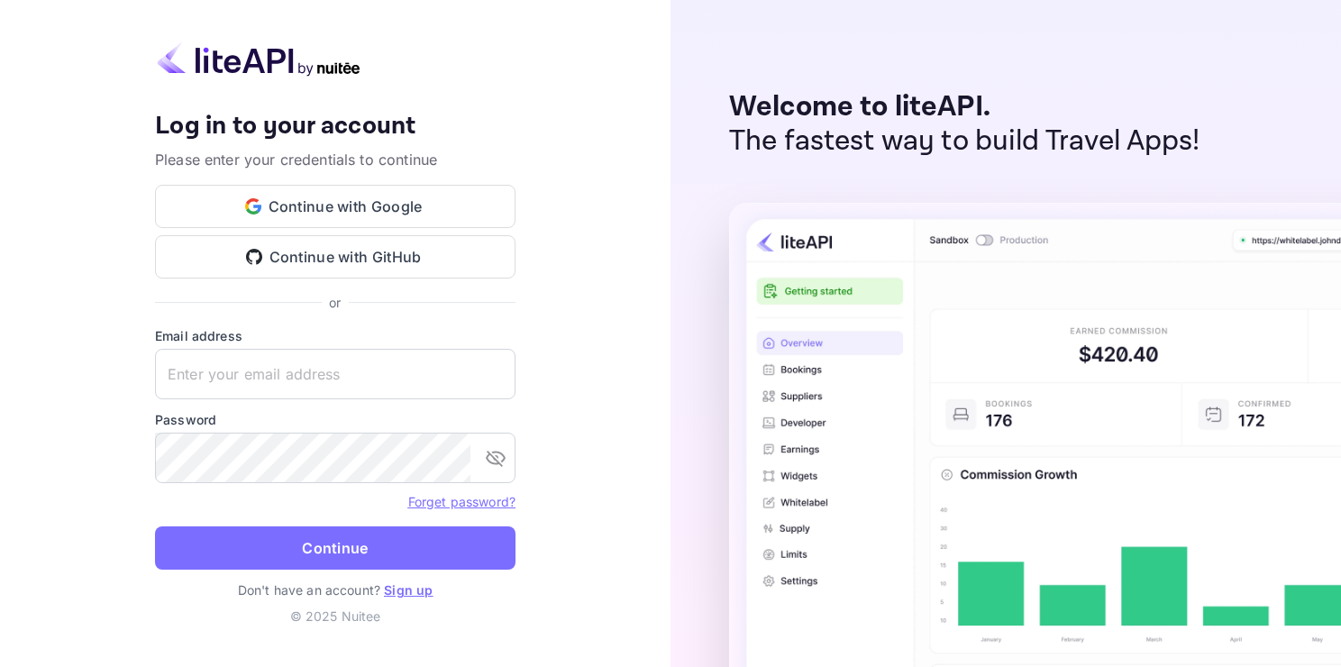 This screenshot has height=667, width=1341. I want to click on button: Continue with Google, so click(335, 206).